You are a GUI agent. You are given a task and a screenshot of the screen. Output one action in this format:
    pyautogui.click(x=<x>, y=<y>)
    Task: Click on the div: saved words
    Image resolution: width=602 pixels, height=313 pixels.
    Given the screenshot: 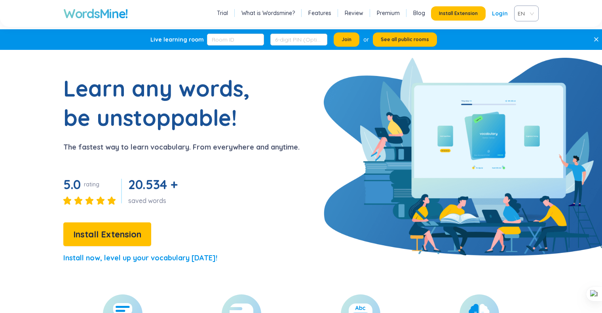 What is the action you would take?
    pyautogui.click(x=154, y=201)
    